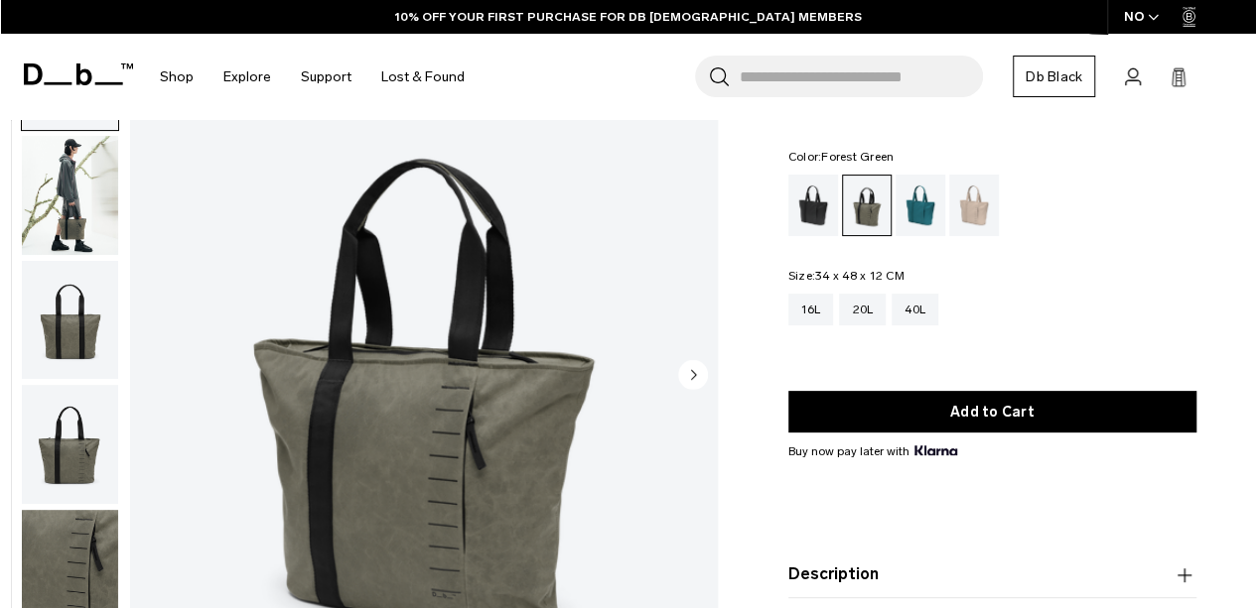  I want to click on img: {"height" => 20, "alt" => "Klarna"}, so click(935, 451).